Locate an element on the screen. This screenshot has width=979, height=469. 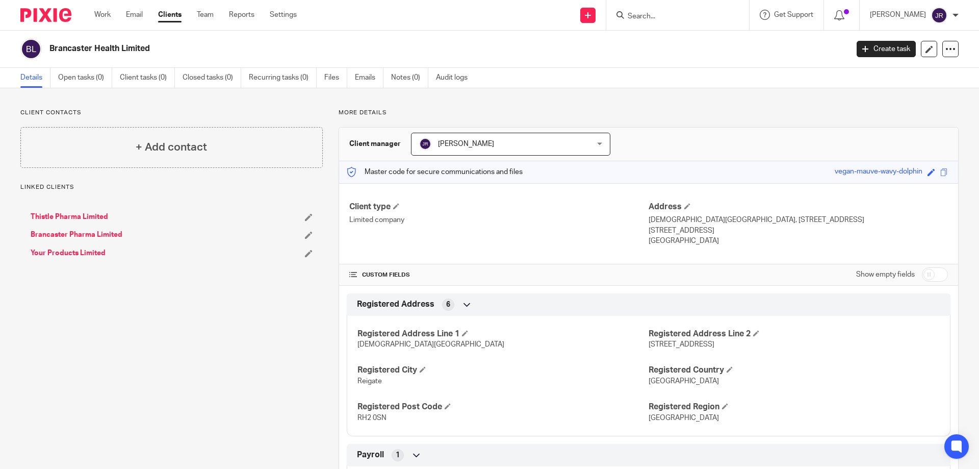
a: Create task is located at coordinates (886, 49).